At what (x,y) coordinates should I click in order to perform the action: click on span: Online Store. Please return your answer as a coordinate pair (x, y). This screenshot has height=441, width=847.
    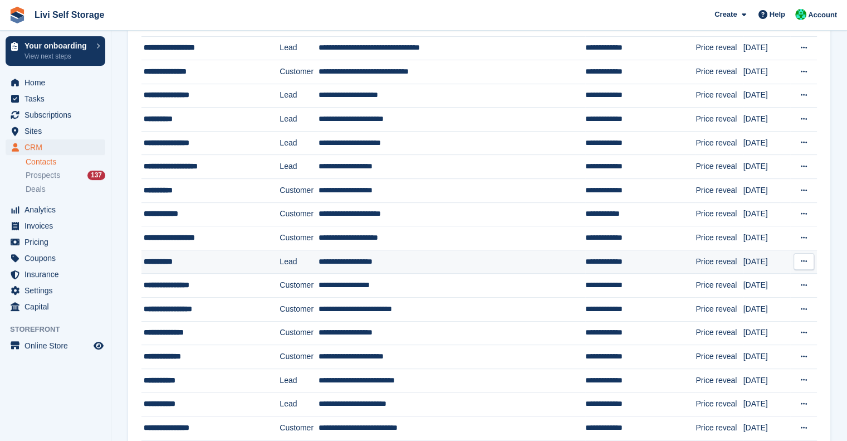
    Looking at the image, I should click on (58, 345).